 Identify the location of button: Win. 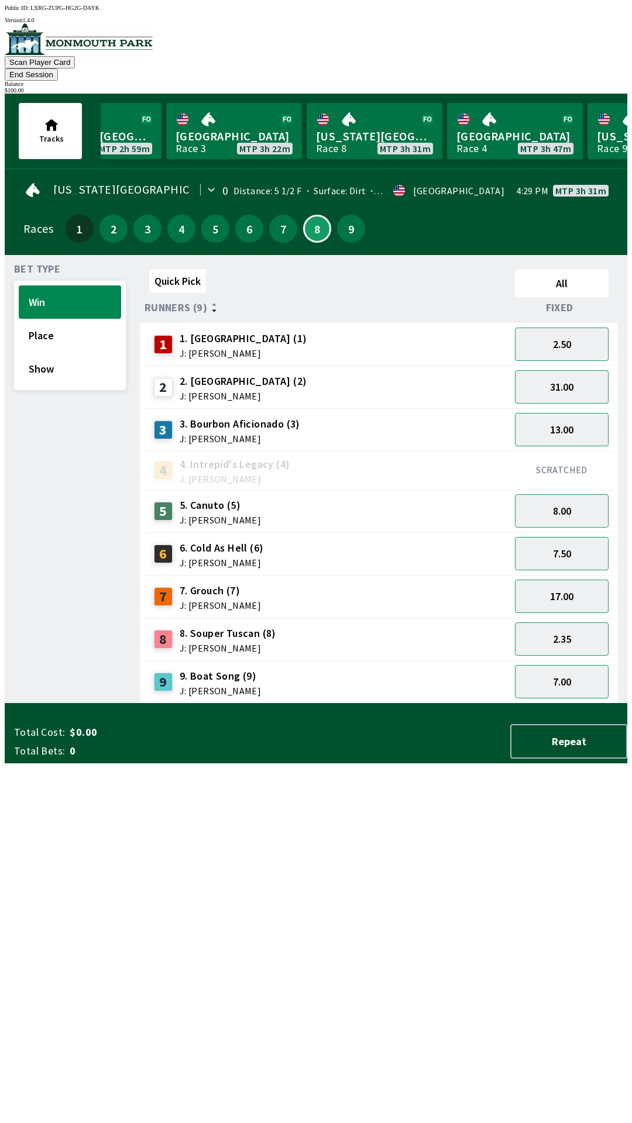
(70, 302).